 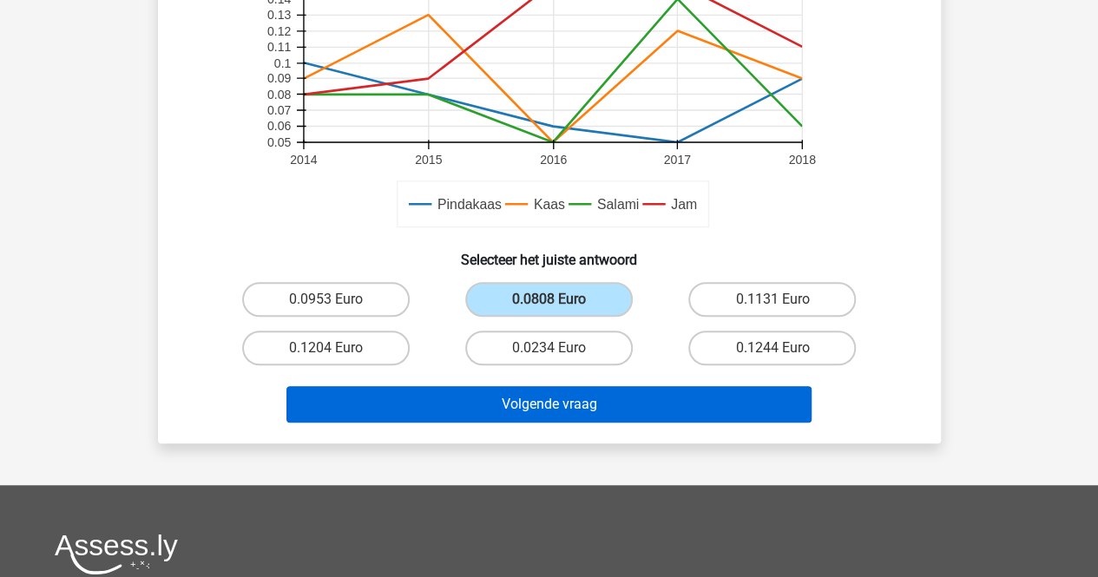 I want to click on text: 2018, so click(x=801, y=160).